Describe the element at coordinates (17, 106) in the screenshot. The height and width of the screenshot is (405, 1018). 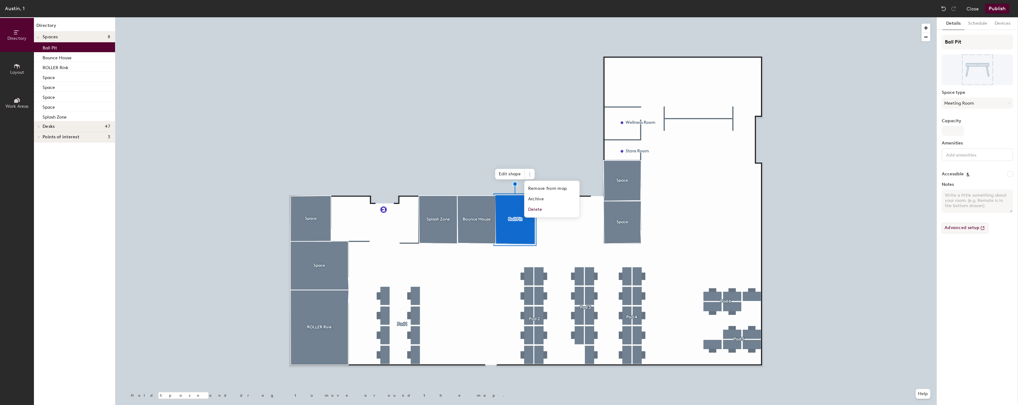
I see `span: Work Areas` at that location.